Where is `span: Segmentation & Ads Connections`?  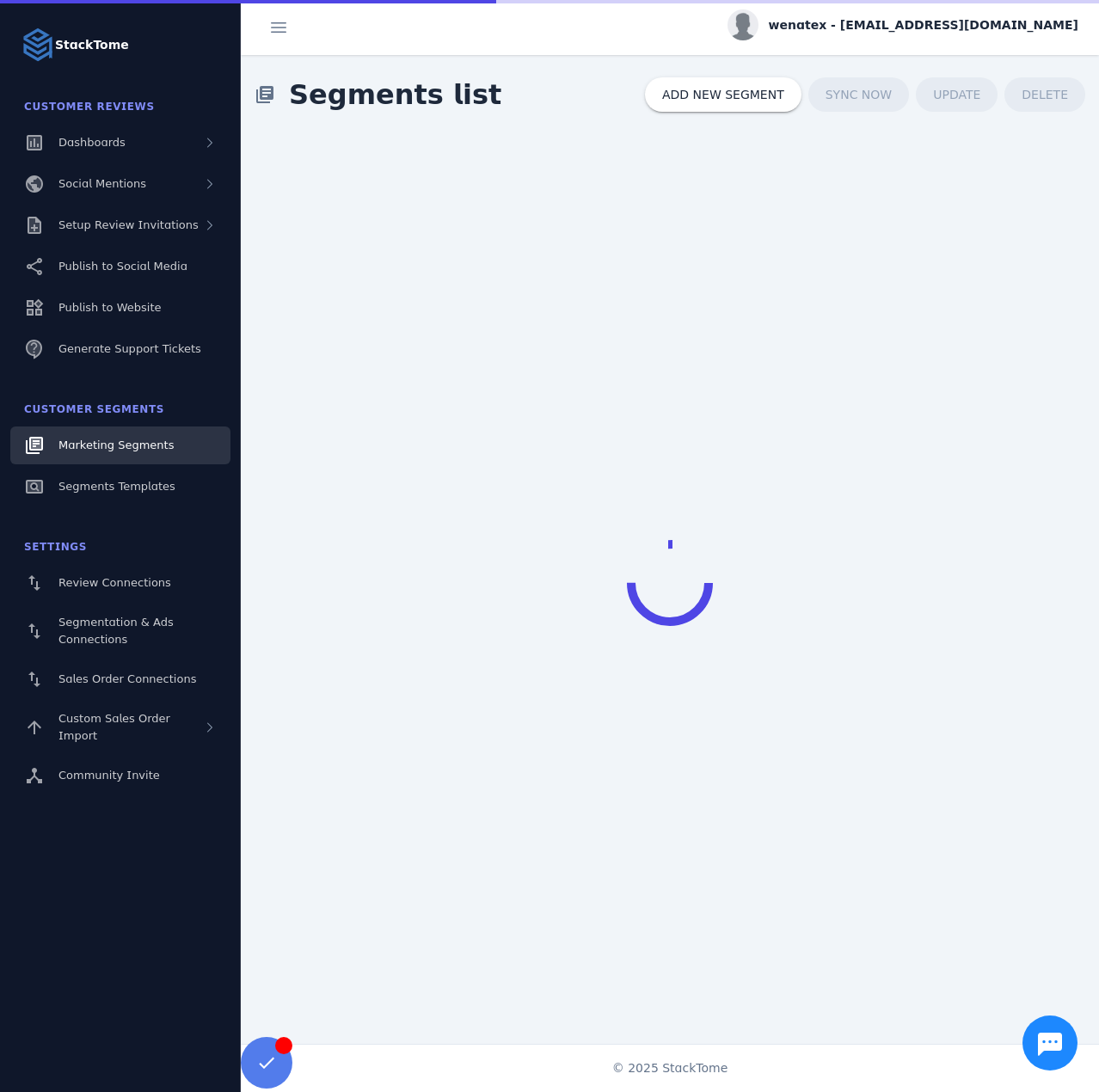
span: Segmentation & Ads Connections is located at coordinates (116, 631).